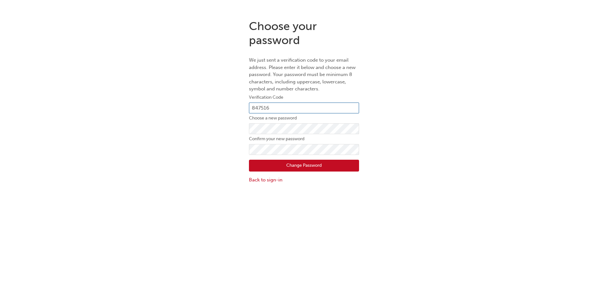  I want to click on button: Change Password, so click(304, 166).